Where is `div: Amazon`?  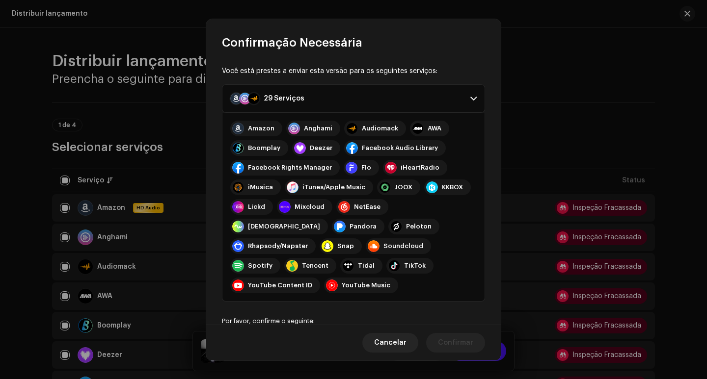 div: Amazon is located at coordinates (261, 129).